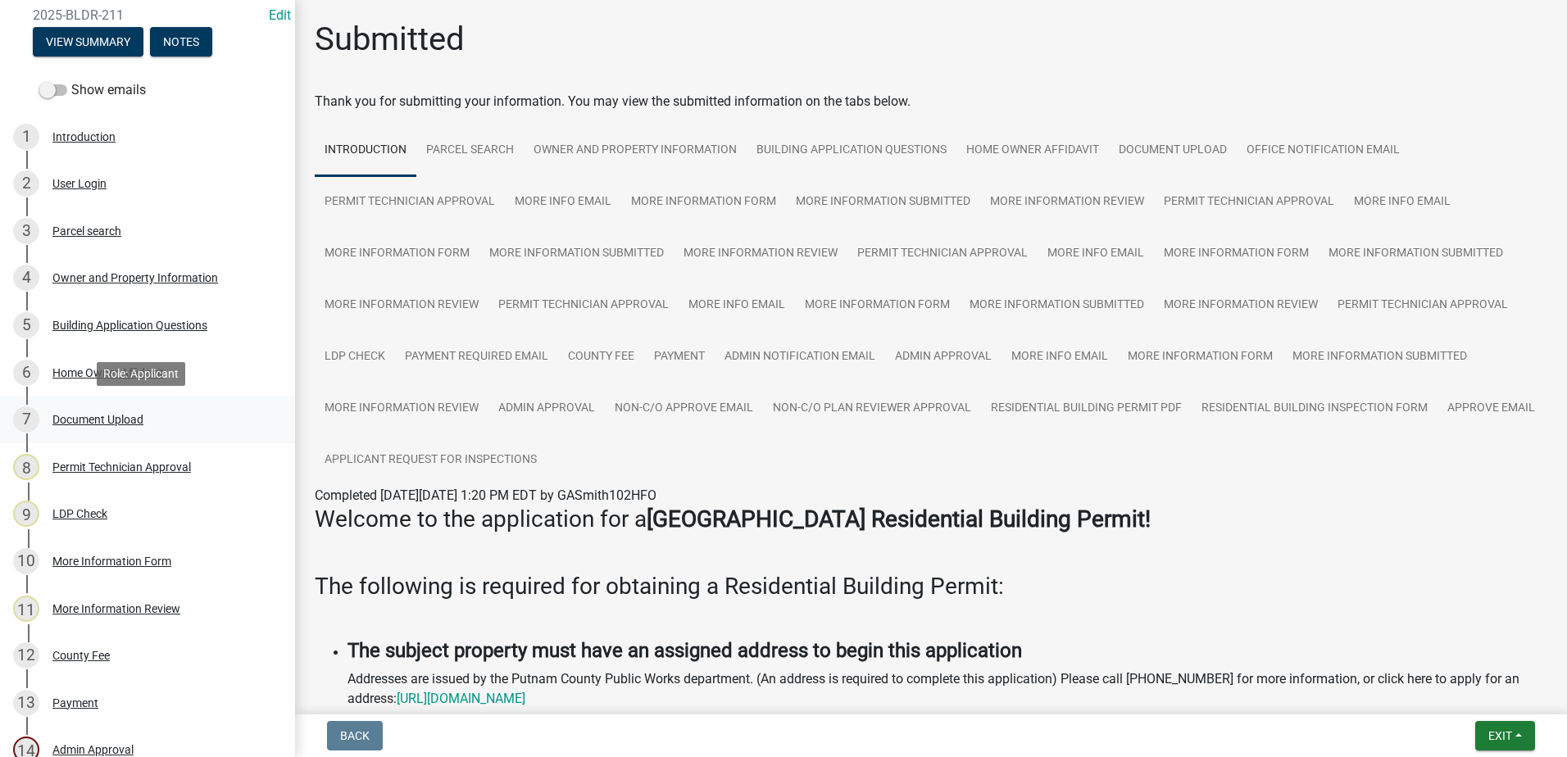  What do you see at coordinates (800, 357) in the screenshot?
I see `a: Admin Notification Email` at bounding box center [800, 357].